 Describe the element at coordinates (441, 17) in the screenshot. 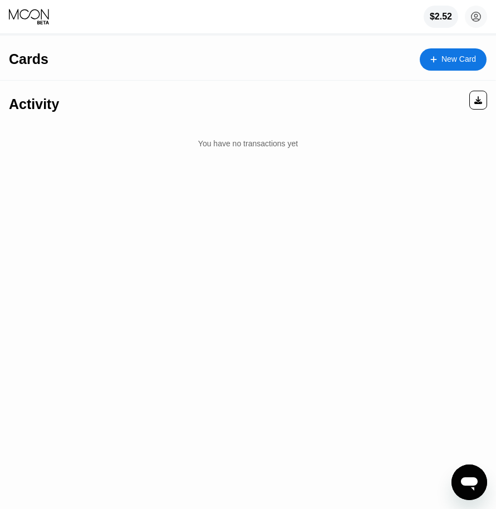

I see `div: $2.52` at that location.